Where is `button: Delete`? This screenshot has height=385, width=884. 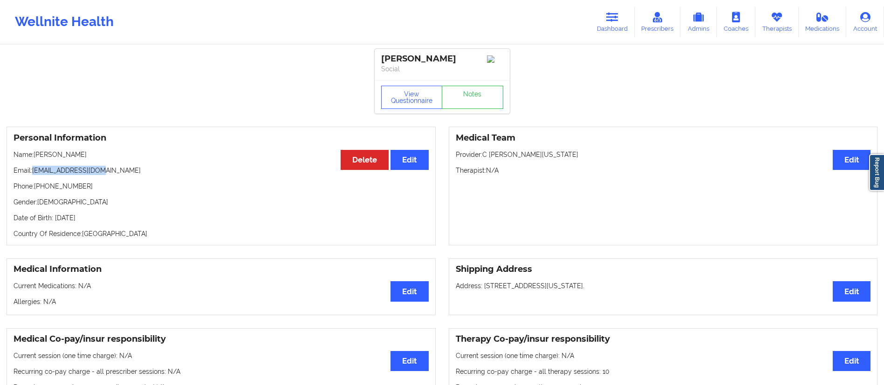 button: Delete is located at coordinates (364, 160).